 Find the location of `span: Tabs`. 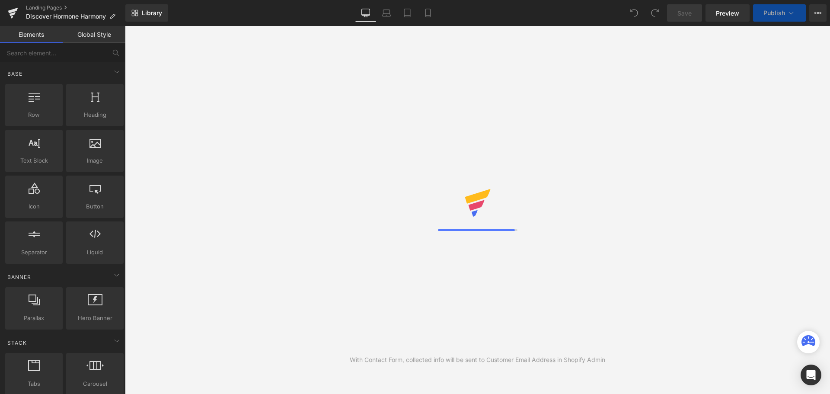

span: Tabs is located at coordinates (34, 383).